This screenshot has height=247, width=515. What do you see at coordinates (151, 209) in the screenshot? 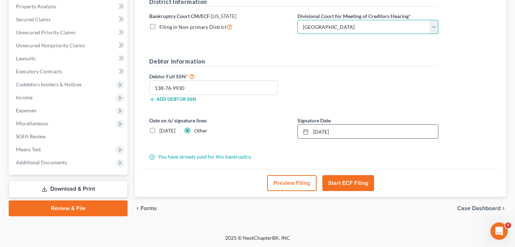
I see `button: chevron_left Forms` at bounding box center [151, 209].